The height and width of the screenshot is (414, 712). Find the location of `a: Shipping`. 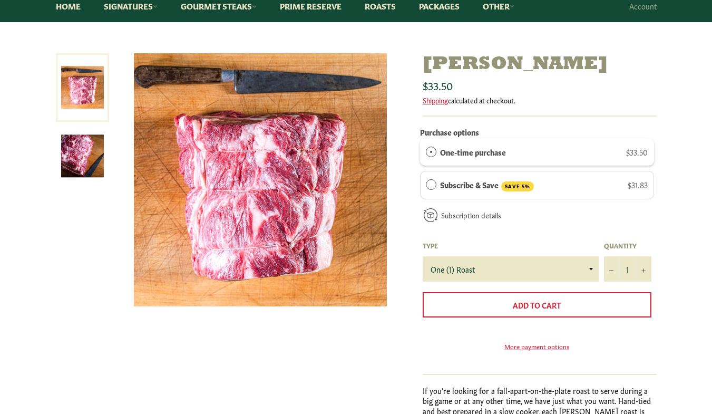

a: Shipping is located at coordinates (435, 100).